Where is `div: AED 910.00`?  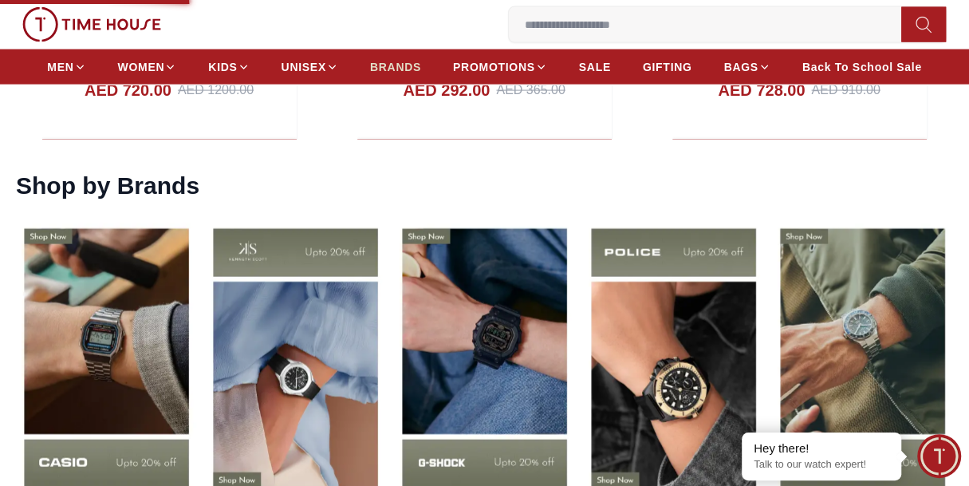
div: AED 910.00 is located at coordinates (845, 90).